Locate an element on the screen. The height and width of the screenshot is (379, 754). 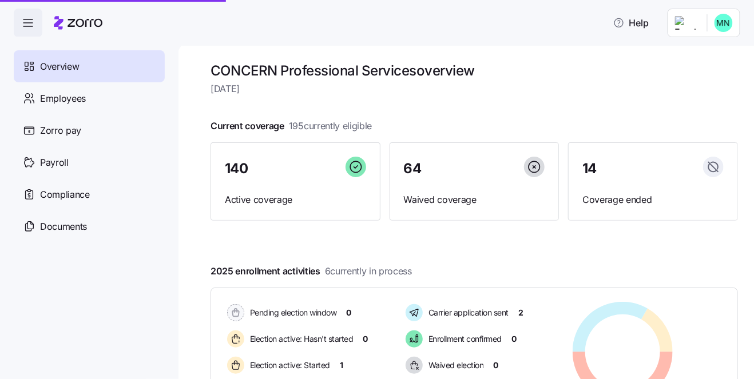
span: Active coverage is located at coordinates (295, 200).